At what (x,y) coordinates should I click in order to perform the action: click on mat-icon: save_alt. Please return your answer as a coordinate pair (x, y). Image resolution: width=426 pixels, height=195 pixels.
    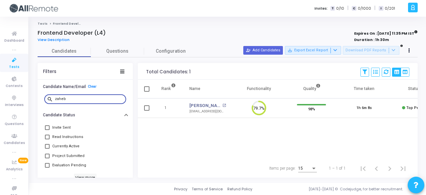
    Looking at the image, I should click on (290, 50).